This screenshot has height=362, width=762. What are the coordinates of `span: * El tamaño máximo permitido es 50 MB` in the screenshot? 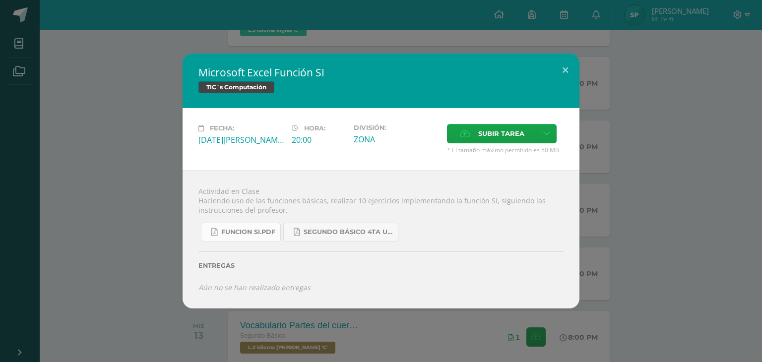 It's located at (505, 150).